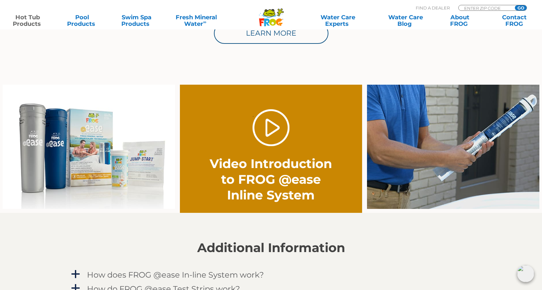 This screenshot has width=542, height=290. I want to click on input: GO, so click(520, 8).